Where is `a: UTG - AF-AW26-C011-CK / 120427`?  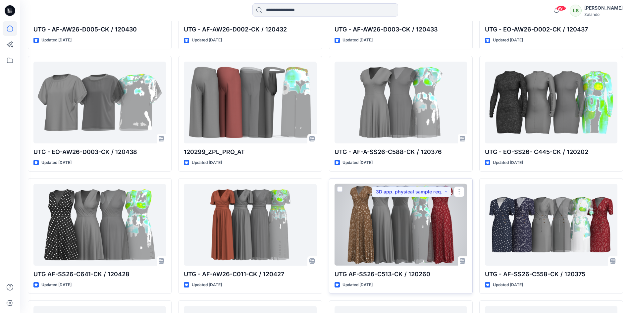 a: UTG - AF-AW26-C011-CK / 120427 is located at coordinates (250, 225).